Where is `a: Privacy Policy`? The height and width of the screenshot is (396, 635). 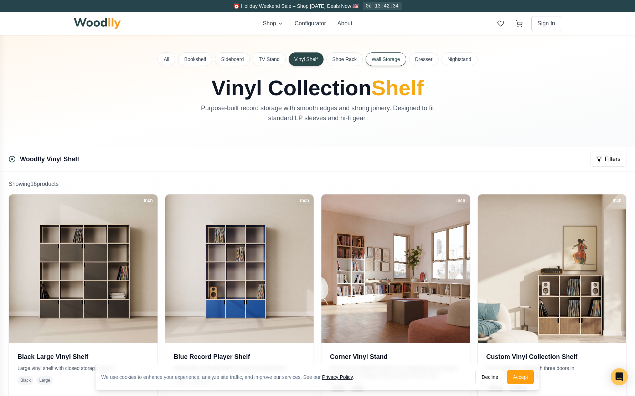
a: Privacy Policy is located at coordinates (338, 377).